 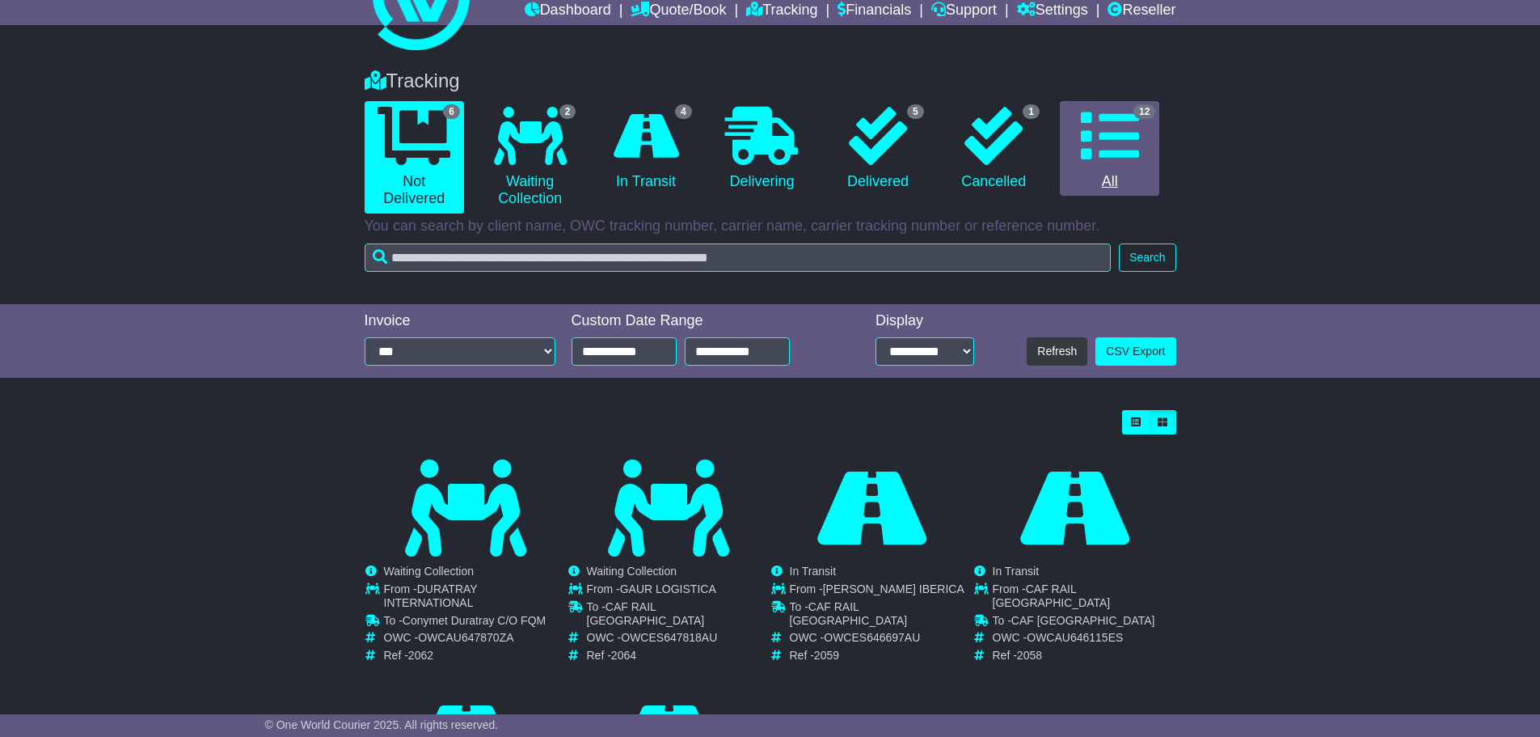 I want to click on div: Custom Date Range, so click(x=701, y=321).